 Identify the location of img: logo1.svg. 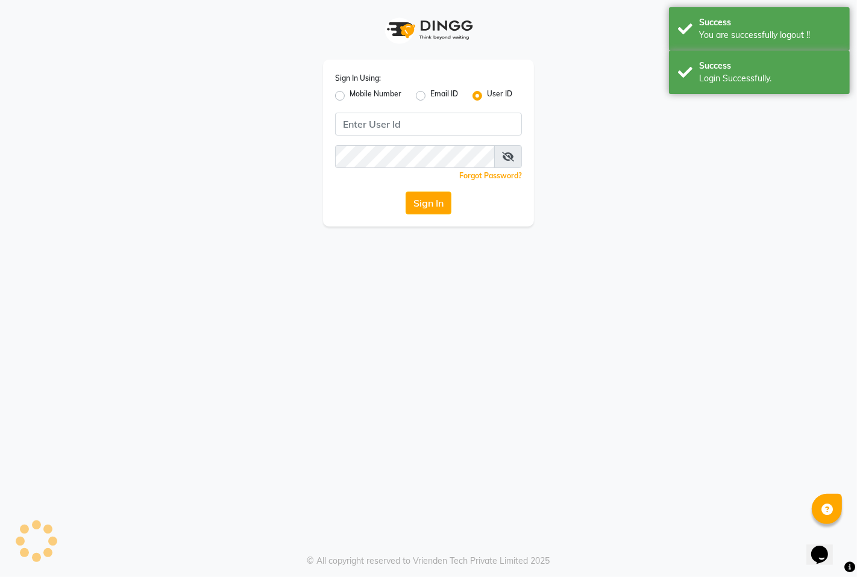
(428, 30).